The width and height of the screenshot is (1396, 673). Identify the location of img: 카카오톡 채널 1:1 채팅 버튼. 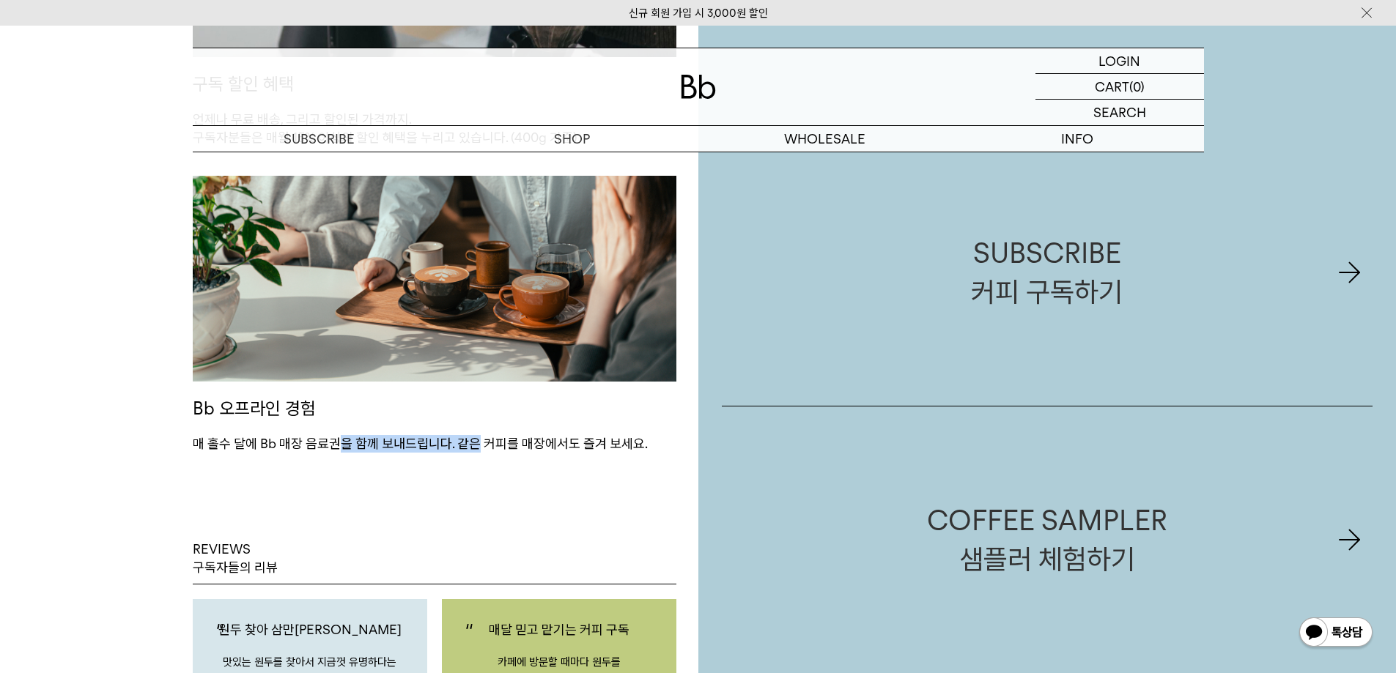
(1336, 634).